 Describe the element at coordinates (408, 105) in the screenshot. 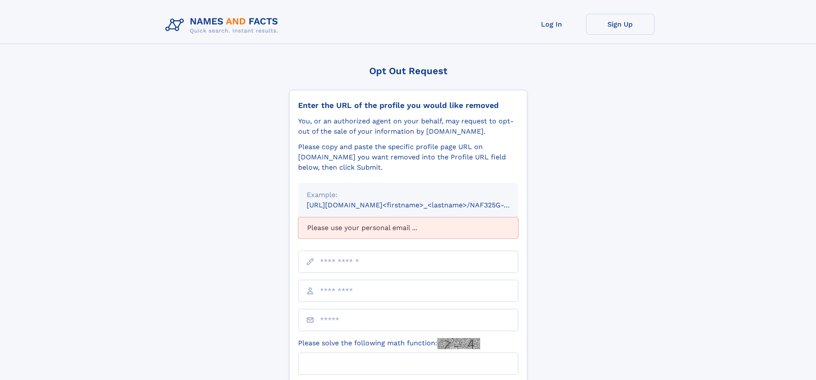

I see `div: Enter the URL of the profile you would like removed` at that location.